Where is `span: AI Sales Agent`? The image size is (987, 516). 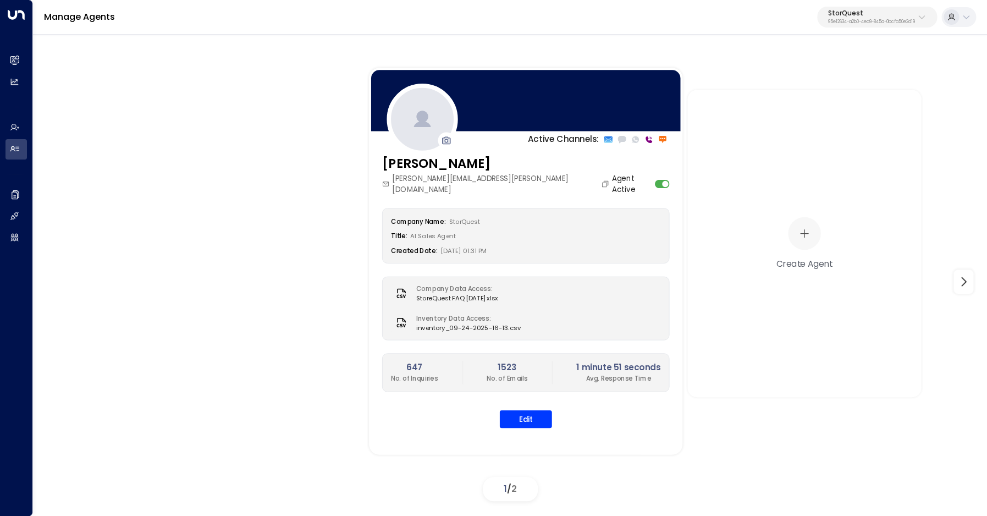
span: AI Sales Agent is located at coordinates (433, 235).